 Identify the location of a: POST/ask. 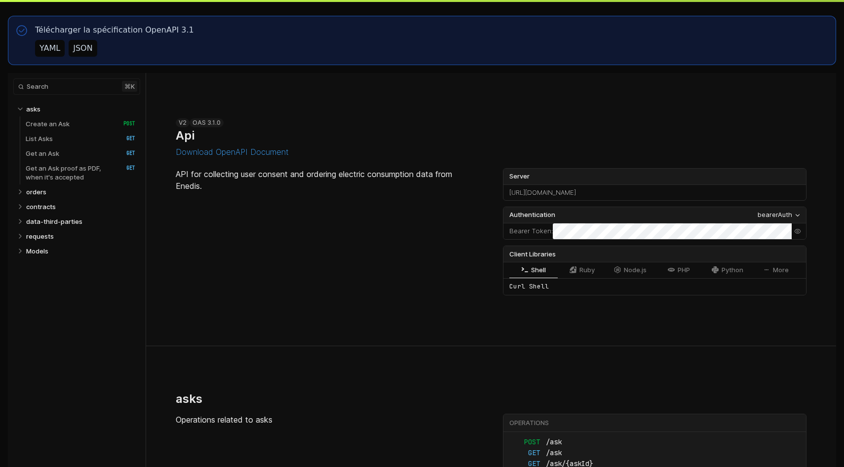
(654, 443).